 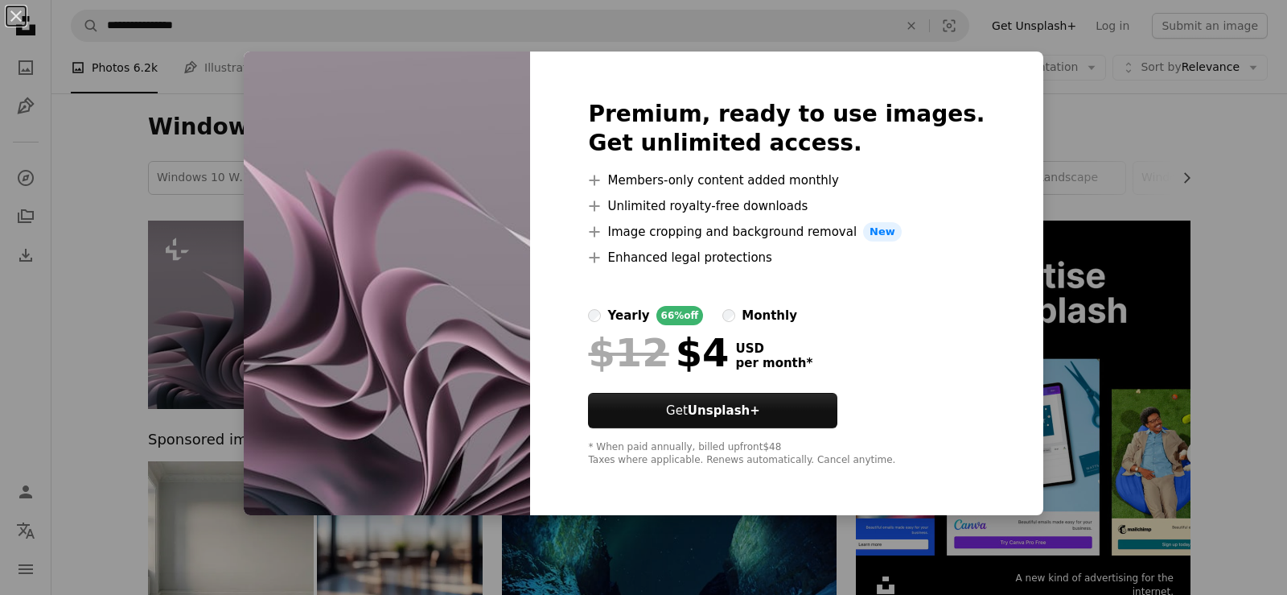 I want to click on span: per month *, so click(x=774, y=363).